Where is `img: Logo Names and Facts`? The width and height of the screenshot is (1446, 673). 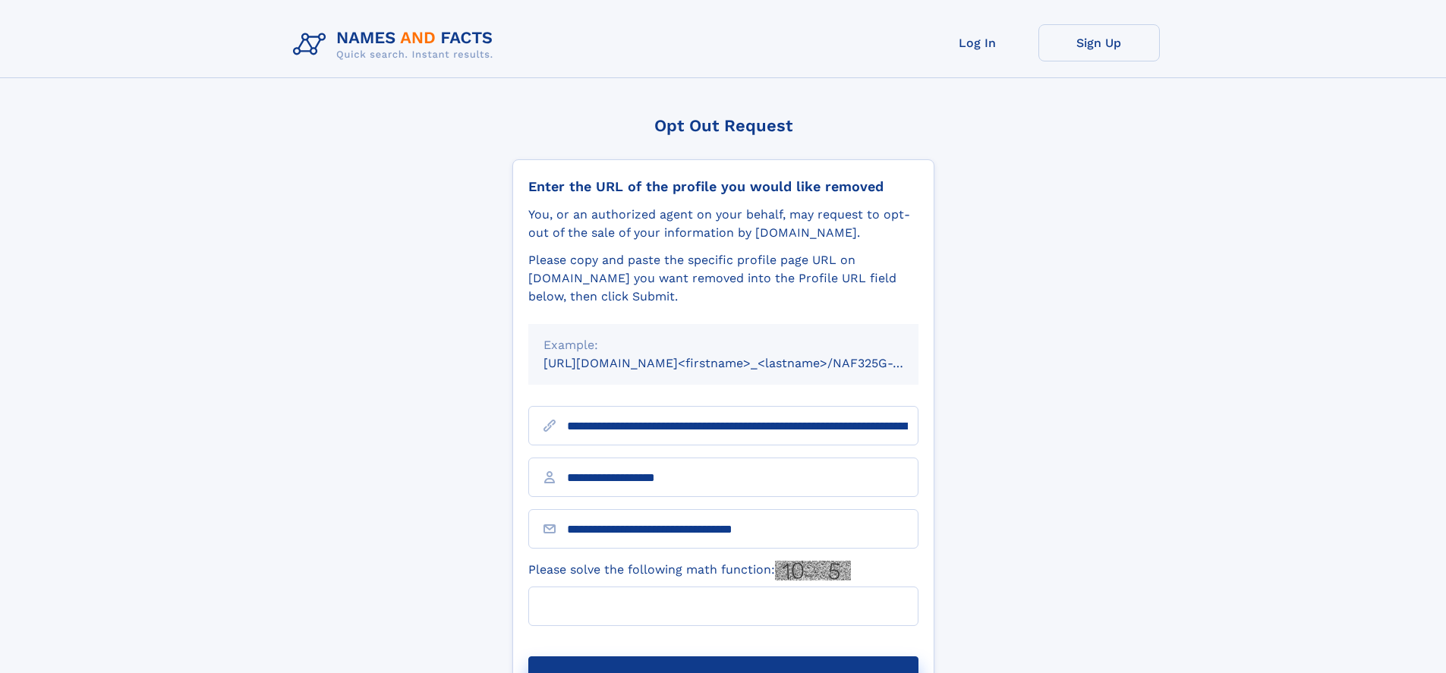 img: Logo Names and Facts is located at coordinates (396, 45).